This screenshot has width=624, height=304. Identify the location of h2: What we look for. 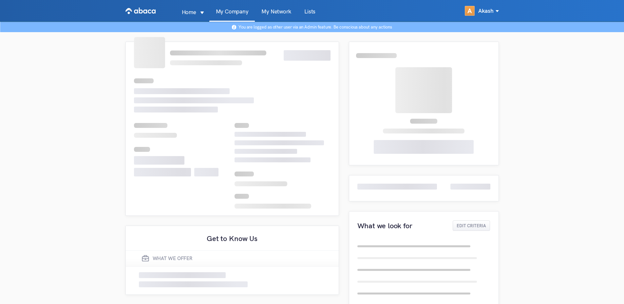
(405, 225).